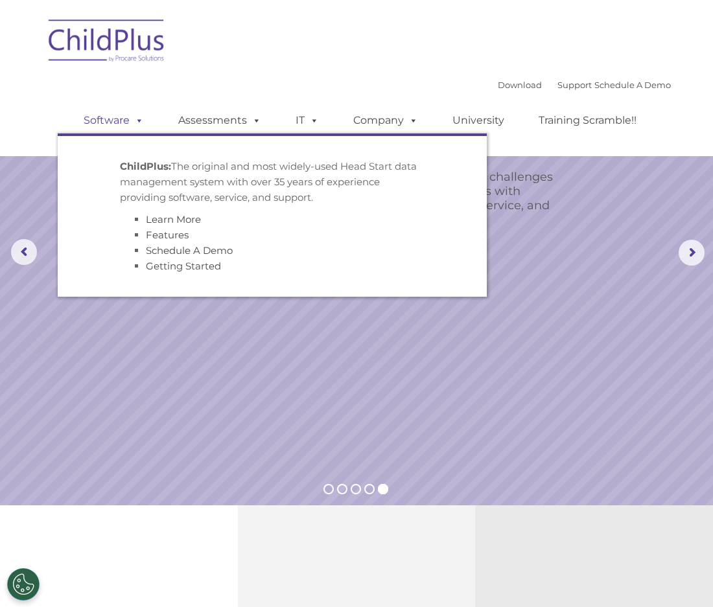 The height and width of the screenshot is (607, 713). I want to click on a: Software, so click(113, 121).